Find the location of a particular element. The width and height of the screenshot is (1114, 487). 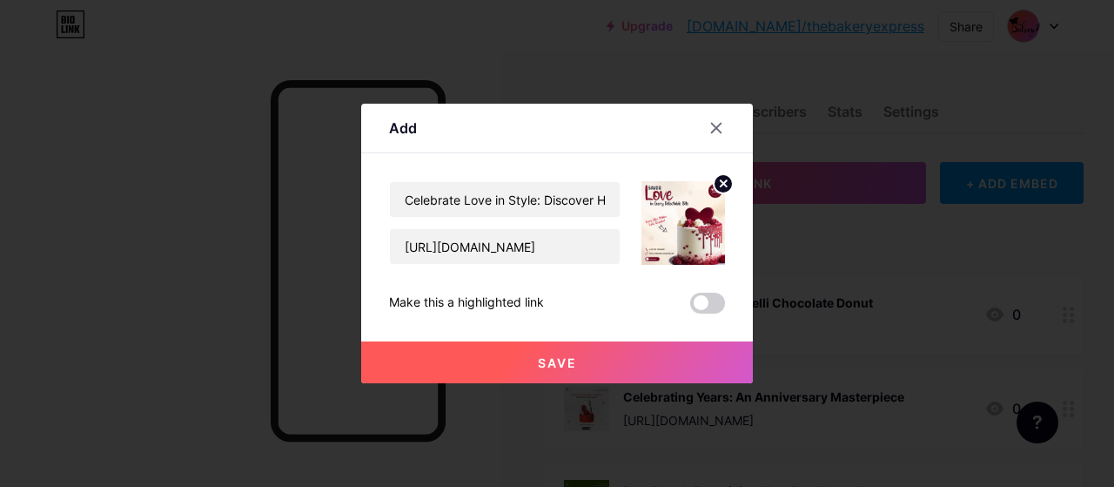

img: link_thumbnail is located at coordinates (683, 223).